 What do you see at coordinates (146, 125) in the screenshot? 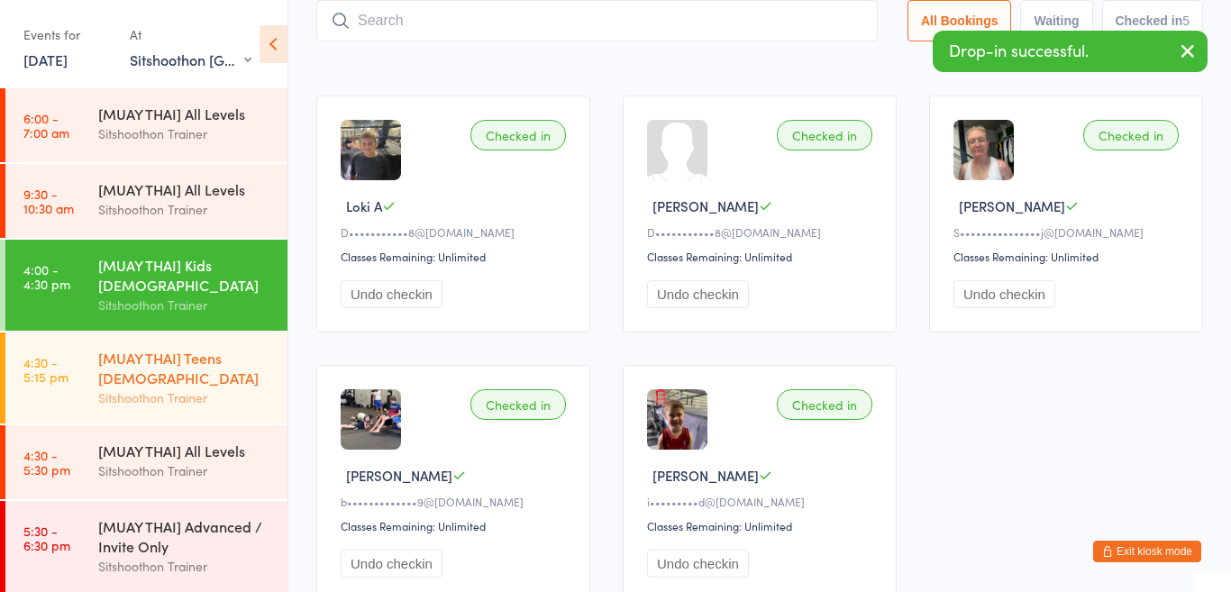
I see `a: 6:00 -7:00 am[MUAY THAI] All LevelsSitshoothon Trainer` at bounding box center [146, 125].